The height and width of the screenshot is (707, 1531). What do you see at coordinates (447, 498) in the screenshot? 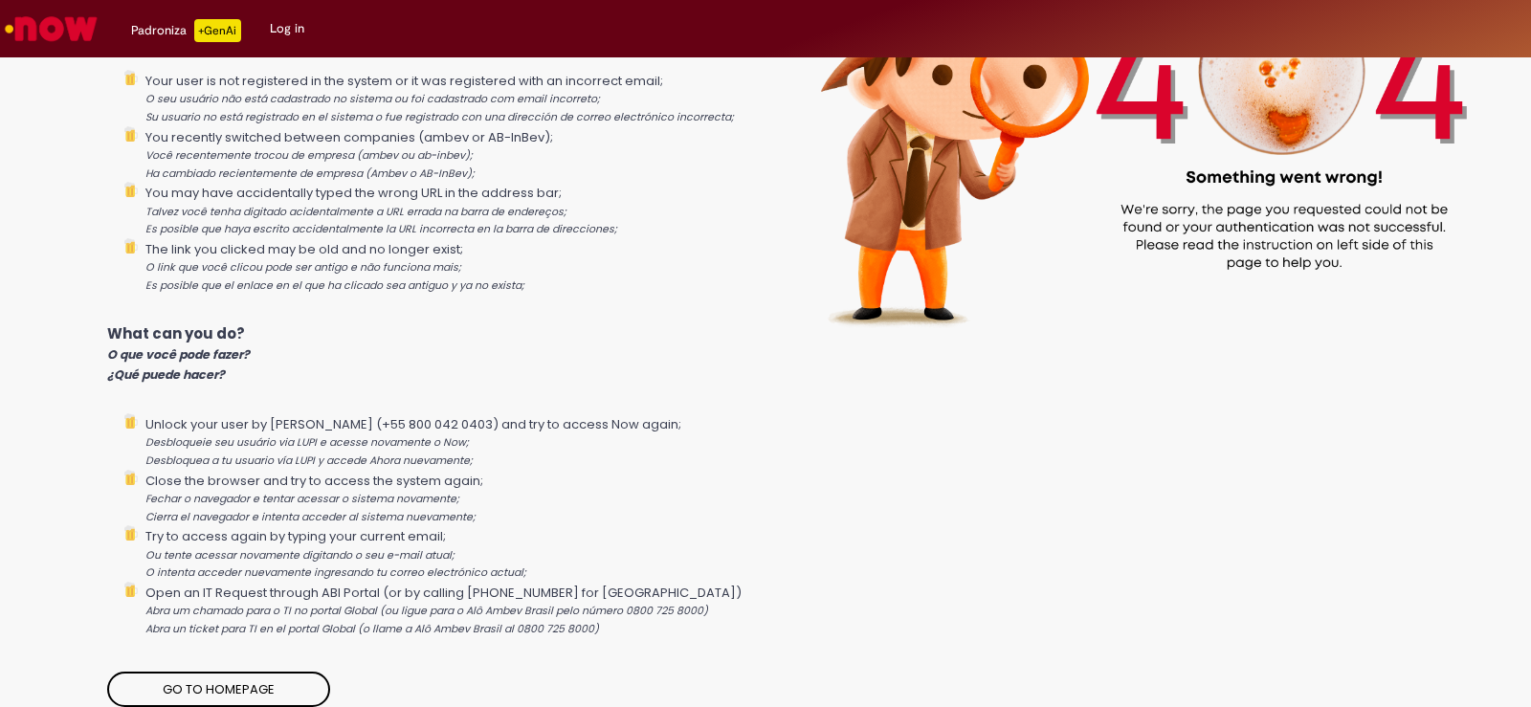
I see `li: Close the browser and try to access the system again;` at bounding box center [447, 498].